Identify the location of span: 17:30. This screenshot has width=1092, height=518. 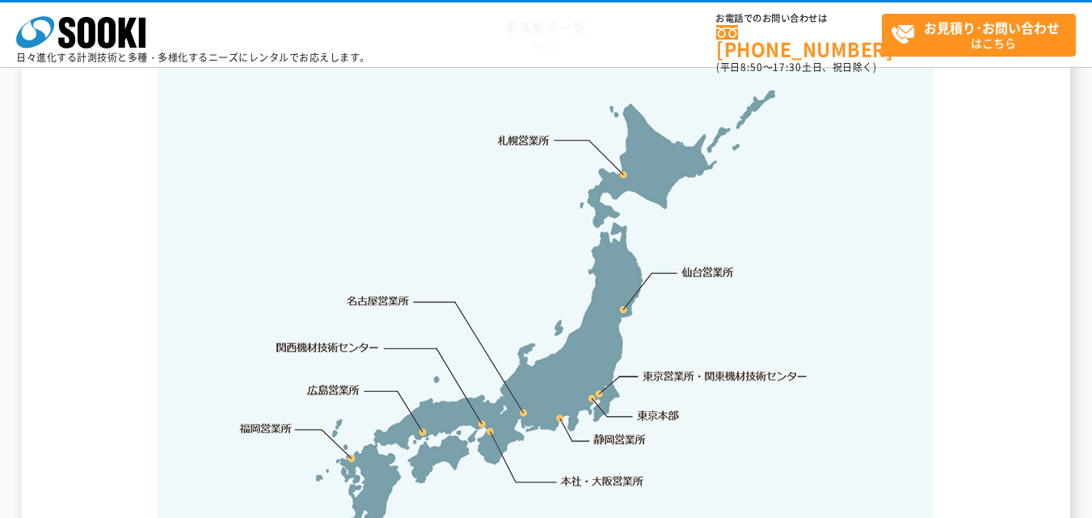
(787, 67).